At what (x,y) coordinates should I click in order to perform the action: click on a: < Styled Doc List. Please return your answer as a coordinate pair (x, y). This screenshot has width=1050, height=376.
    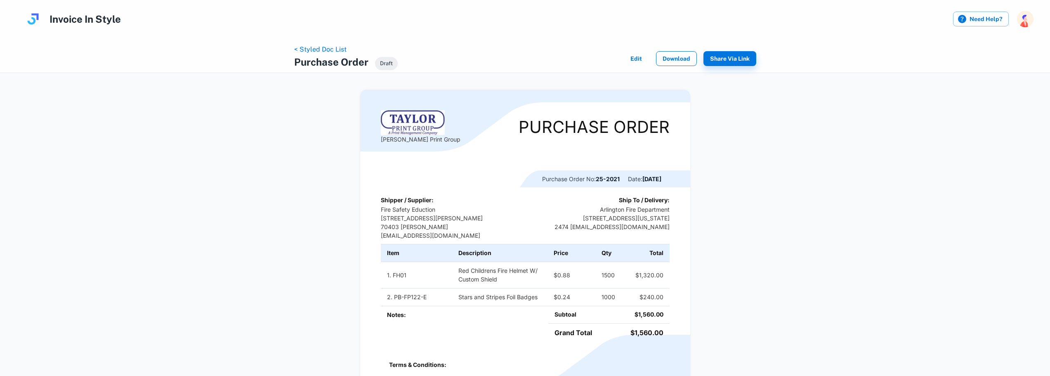
    Looking at the image, I should click on (320, 49).